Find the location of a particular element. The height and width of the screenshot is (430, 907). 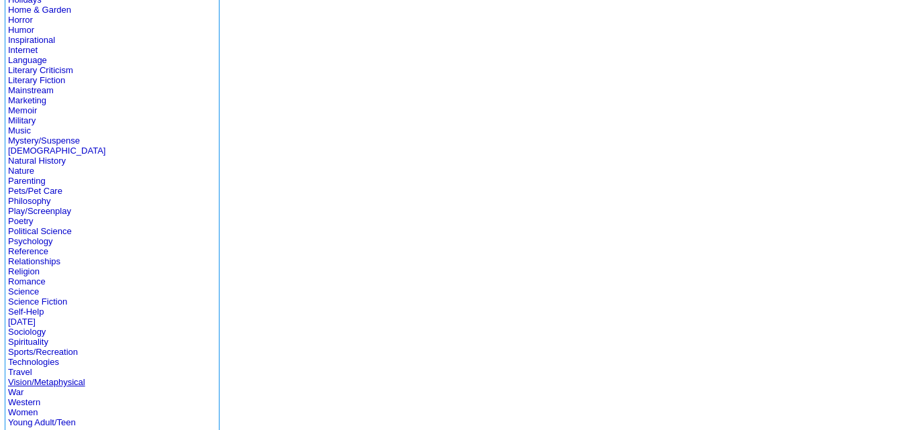

a: Religion is located at coordinates (23, 271).